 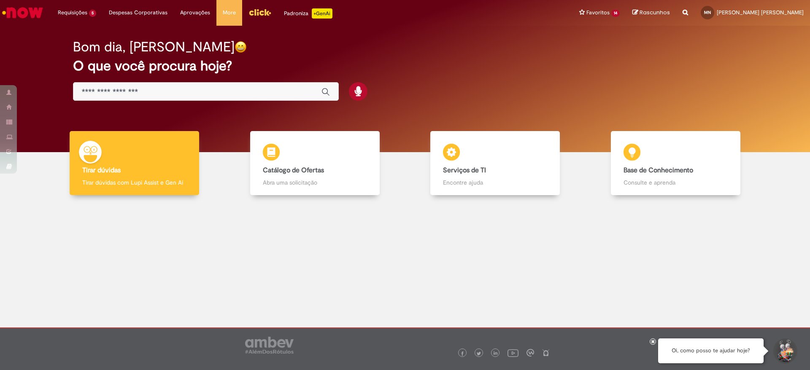 What do you see at coordinates (546, 353) in the screenshot?
I see `img: logo_footer_naosei.png` at bounding box center [546, 353].